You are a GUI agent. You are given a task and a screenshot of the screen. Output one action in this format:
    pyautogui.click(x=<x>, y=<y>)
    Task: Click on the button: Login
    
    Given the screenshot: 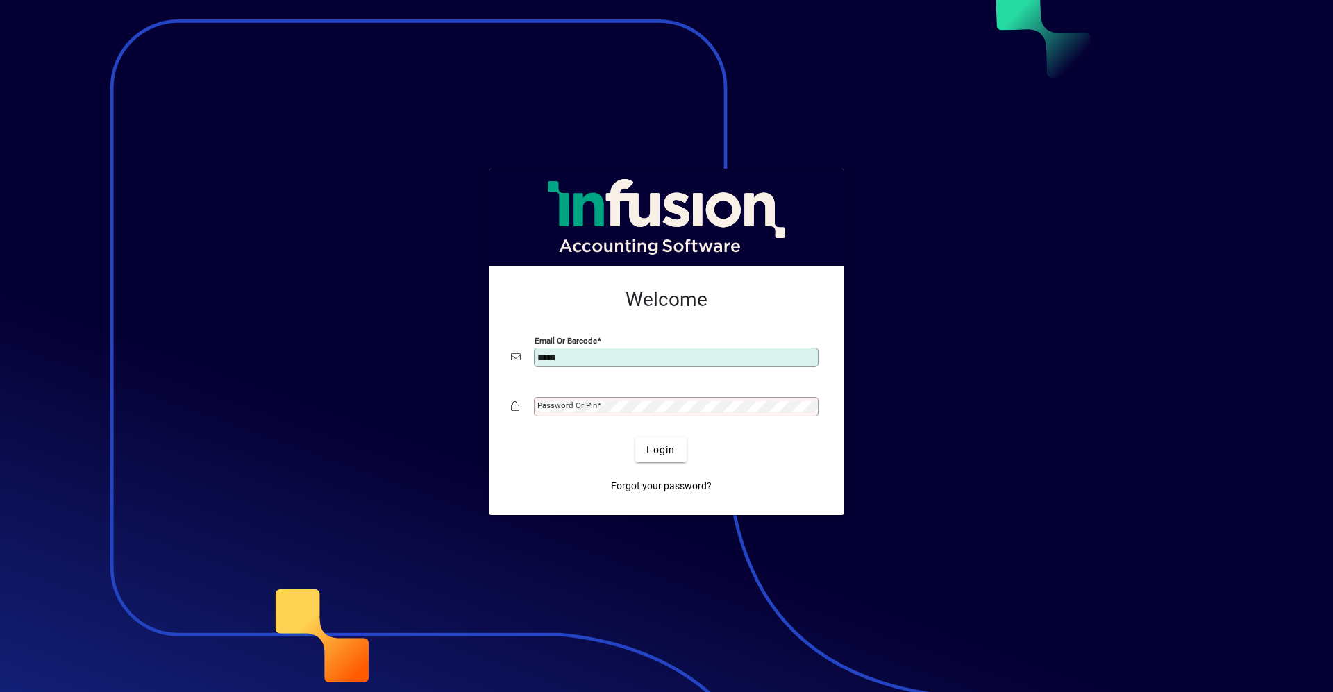 What is the action you would take?
    pyautogui.click(x=660, y=450)
    